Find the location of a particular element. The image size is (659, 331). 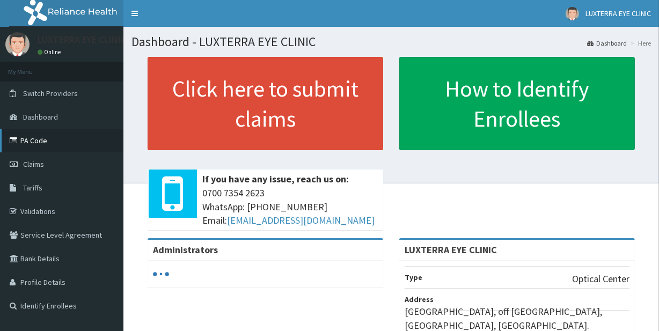

p: Optical Center is located at coordinates (600, 279).